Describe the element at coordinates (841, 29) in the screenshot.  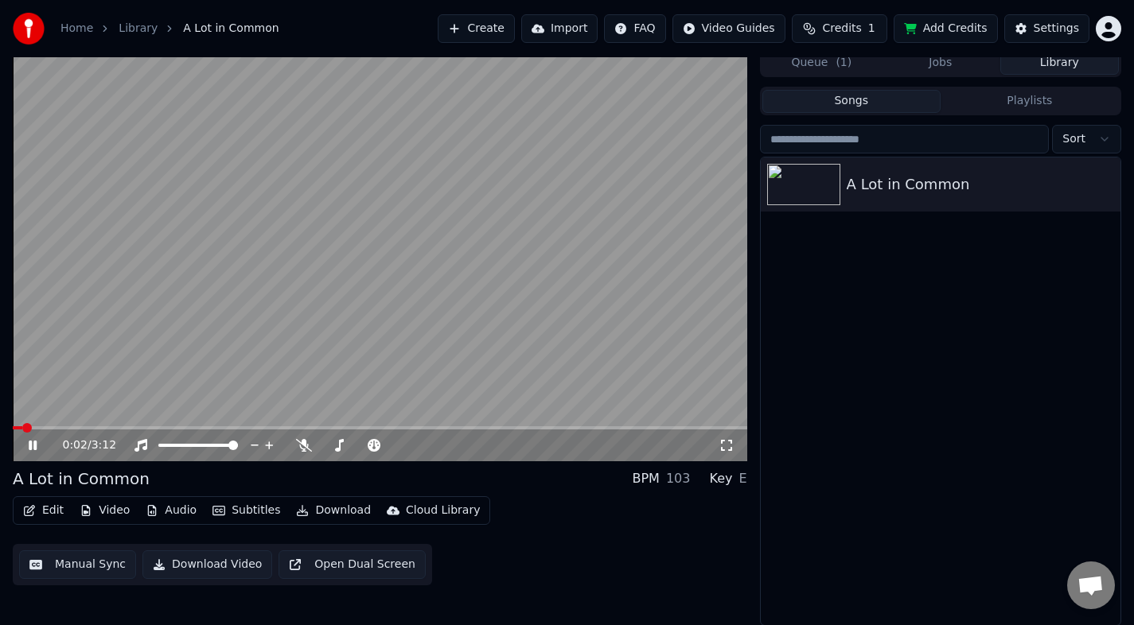
I see `span: Credits` at that location.